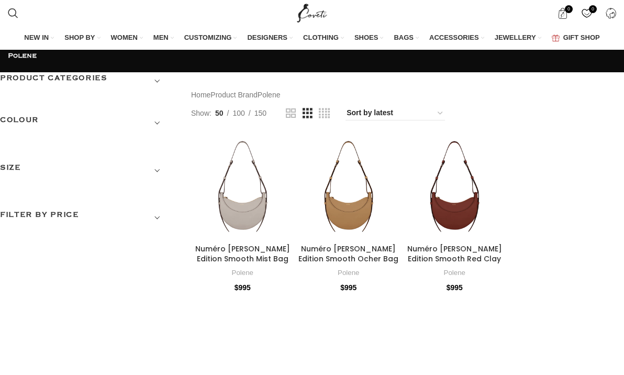  I want to click on span: 50, so click(219, 113).